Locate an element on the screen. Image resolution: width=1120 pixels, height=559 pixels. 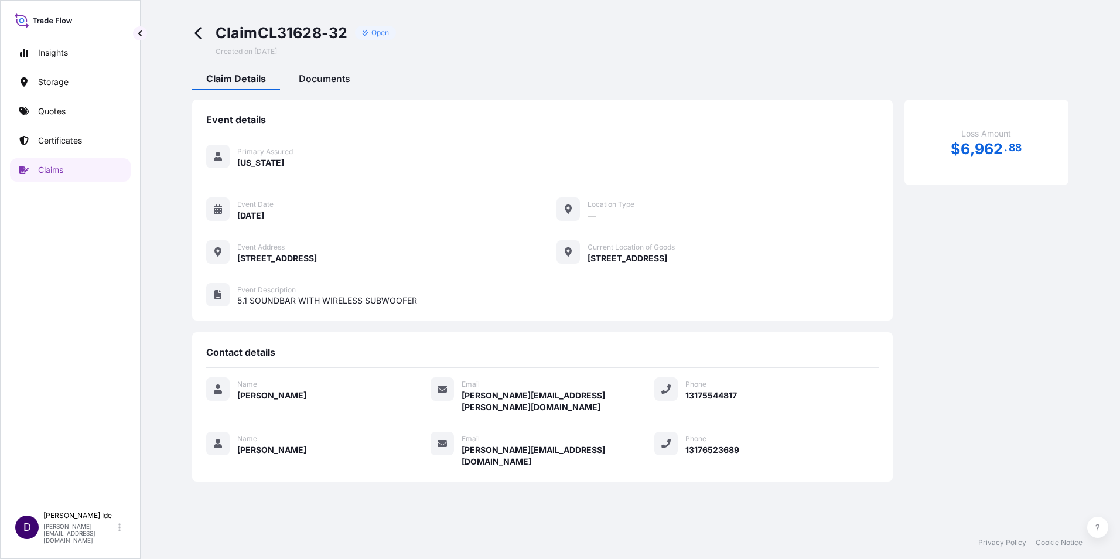
span: Claim Details is located at coordinates (236, 78).